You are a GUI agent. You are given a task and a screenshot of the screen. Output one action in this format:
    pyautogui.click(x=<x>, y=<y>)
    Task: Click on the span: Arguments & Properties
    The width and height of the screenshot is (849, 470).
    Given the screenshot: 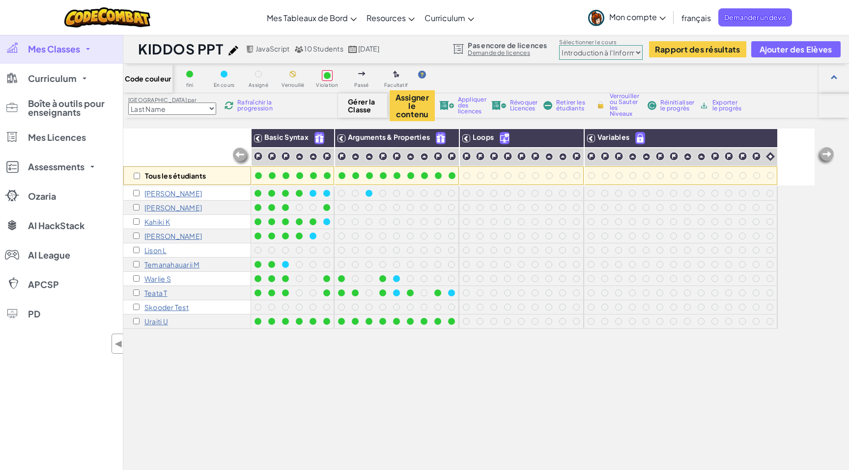 What is the action you would take?
    pyautogui.click(x=388, y=137)
    